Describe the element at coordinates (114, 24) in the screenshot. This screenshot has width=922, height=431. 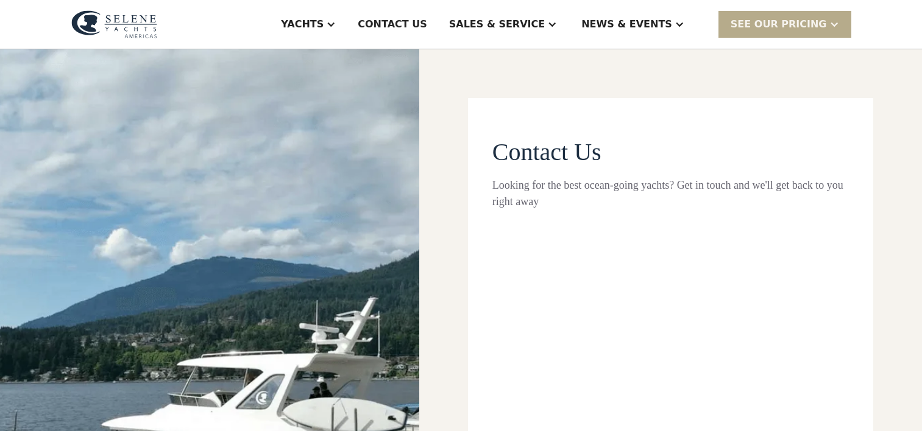
I see `img: logo` at that location.